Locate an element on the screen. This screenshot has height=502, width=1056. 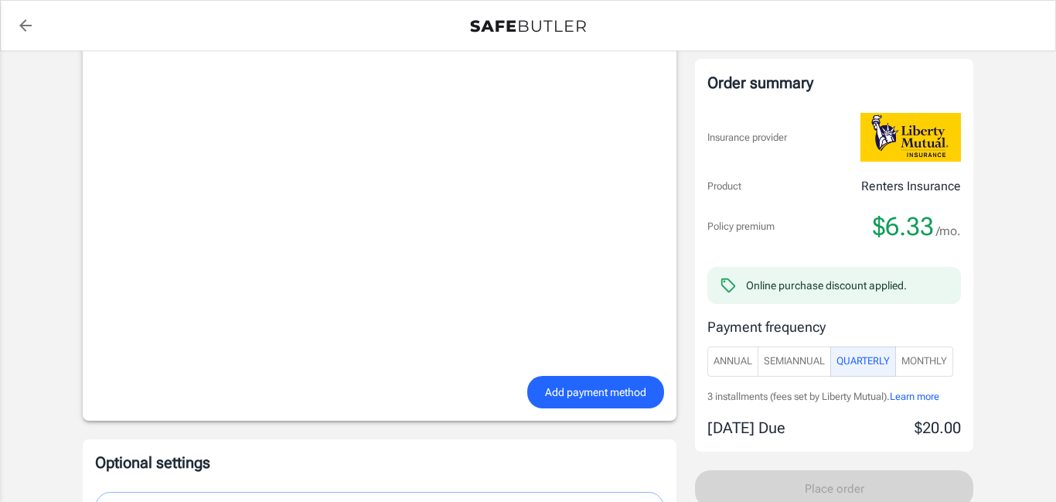
button: Add payment method is located at coordinates (595, 392).